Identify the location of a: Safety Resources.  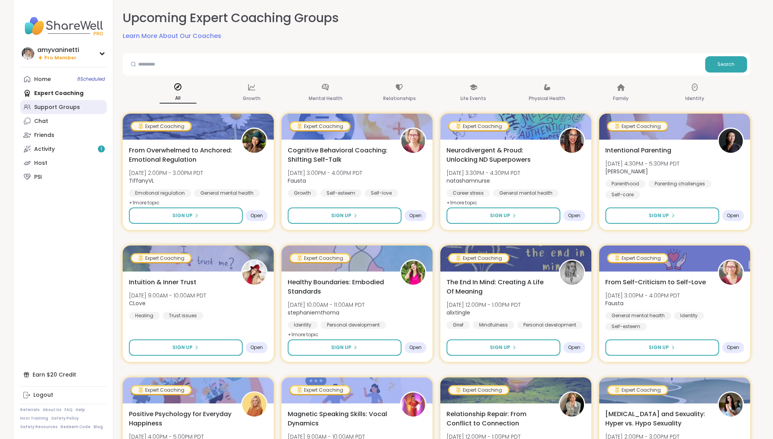
(39, 427).